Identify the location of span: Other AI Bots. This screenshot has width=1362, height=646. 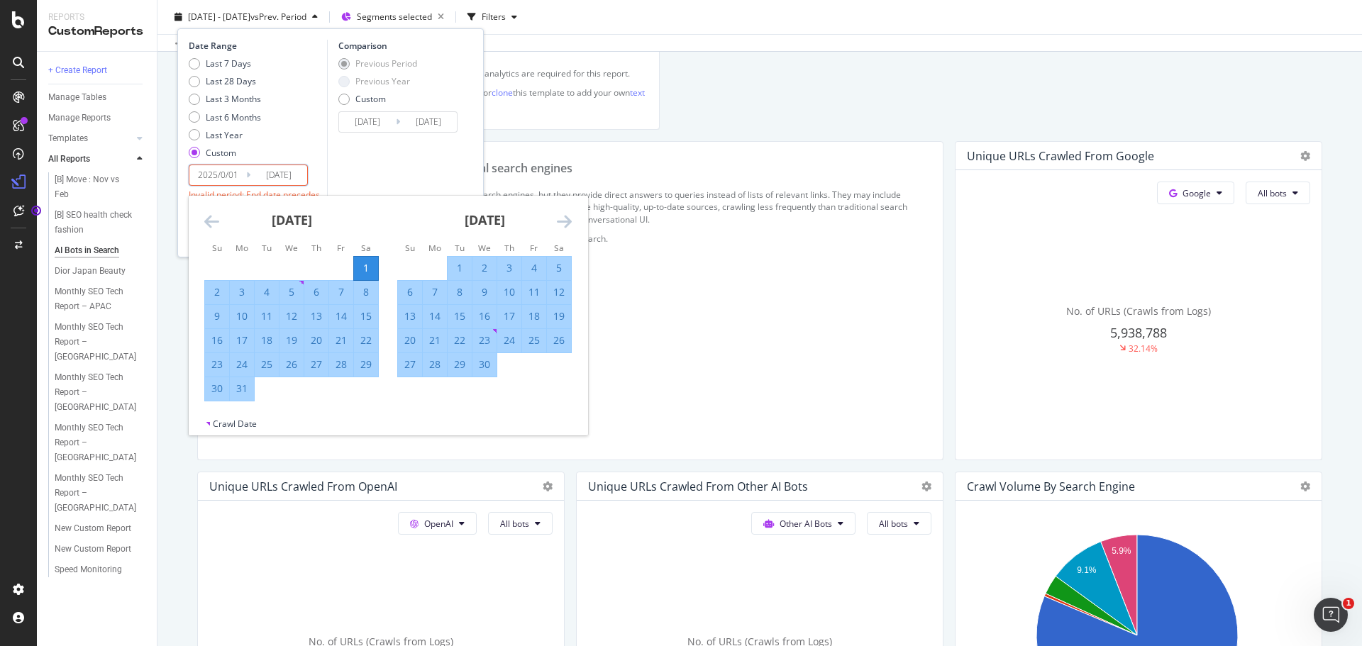
(806, 523).